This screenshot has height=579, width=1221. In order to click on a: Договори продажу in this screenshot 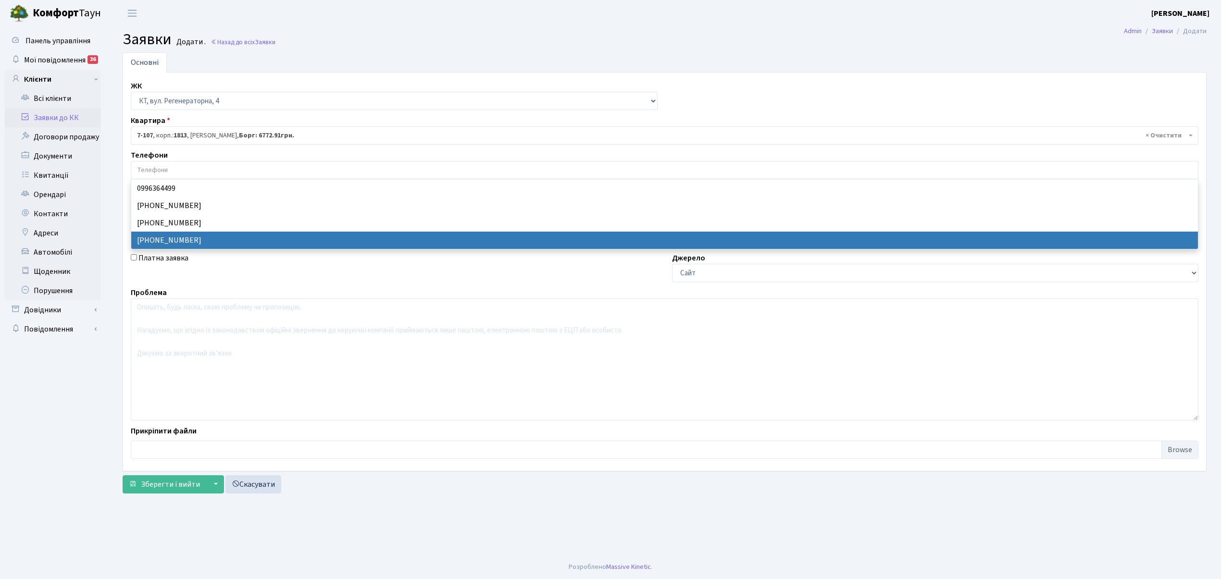, I will do `click(53, 137)`.